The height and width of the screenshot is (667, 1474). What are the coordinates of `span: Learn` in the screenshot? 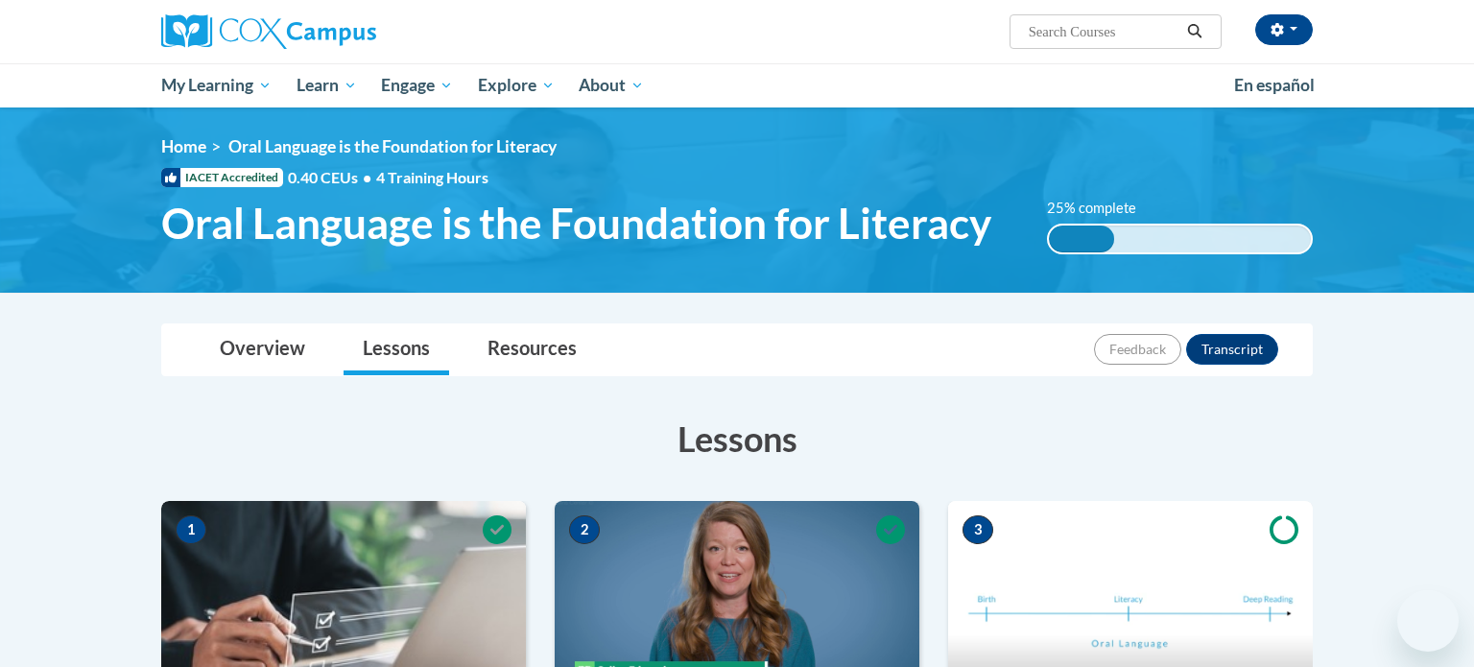 It's located at (326, 85).